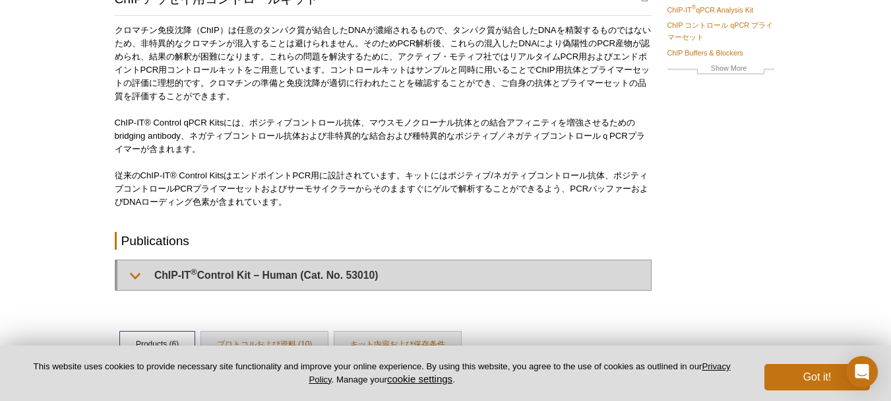  What do you see at coordinates (721, 31) in the screenshot?
I see `a: ChIP コントロール qPCR プライマーセット` at bounding box center [721, 31].